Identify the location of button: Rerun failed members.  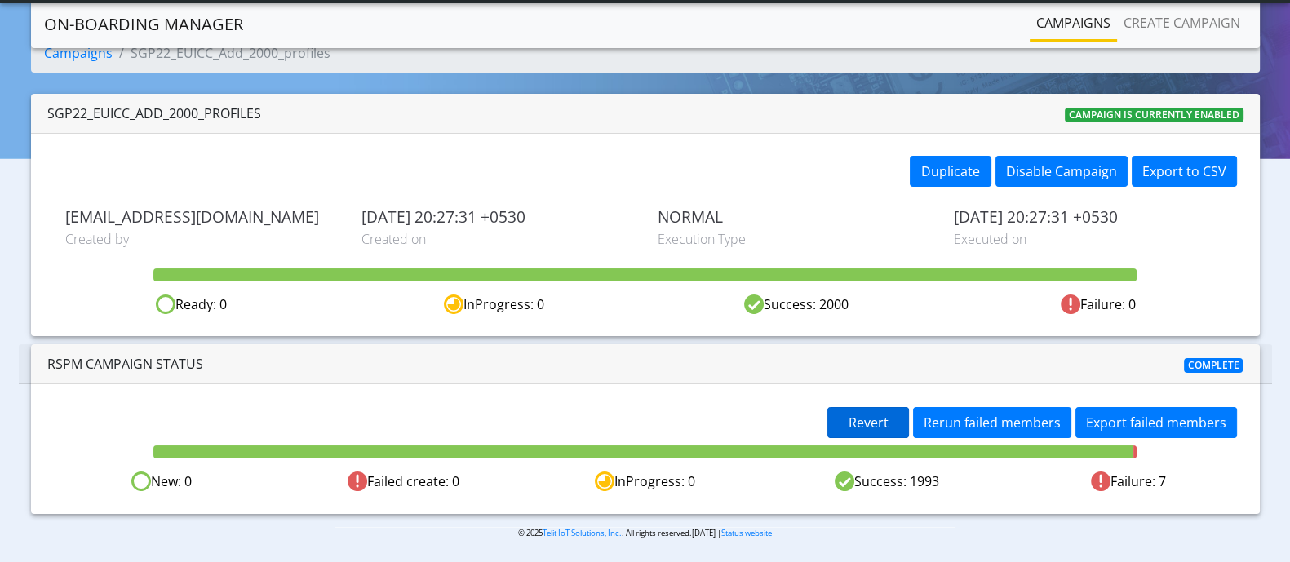
(992, 423).